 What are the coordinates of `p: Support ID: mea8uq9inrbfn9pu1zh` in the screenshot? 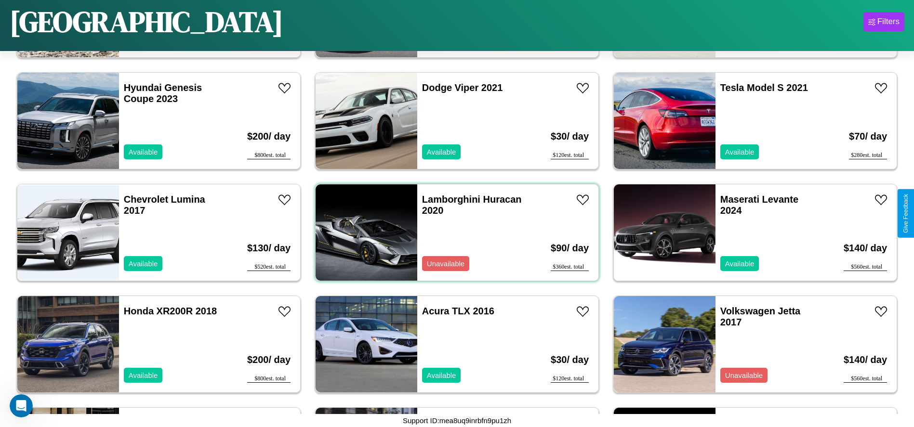 It's located at (457, 421).